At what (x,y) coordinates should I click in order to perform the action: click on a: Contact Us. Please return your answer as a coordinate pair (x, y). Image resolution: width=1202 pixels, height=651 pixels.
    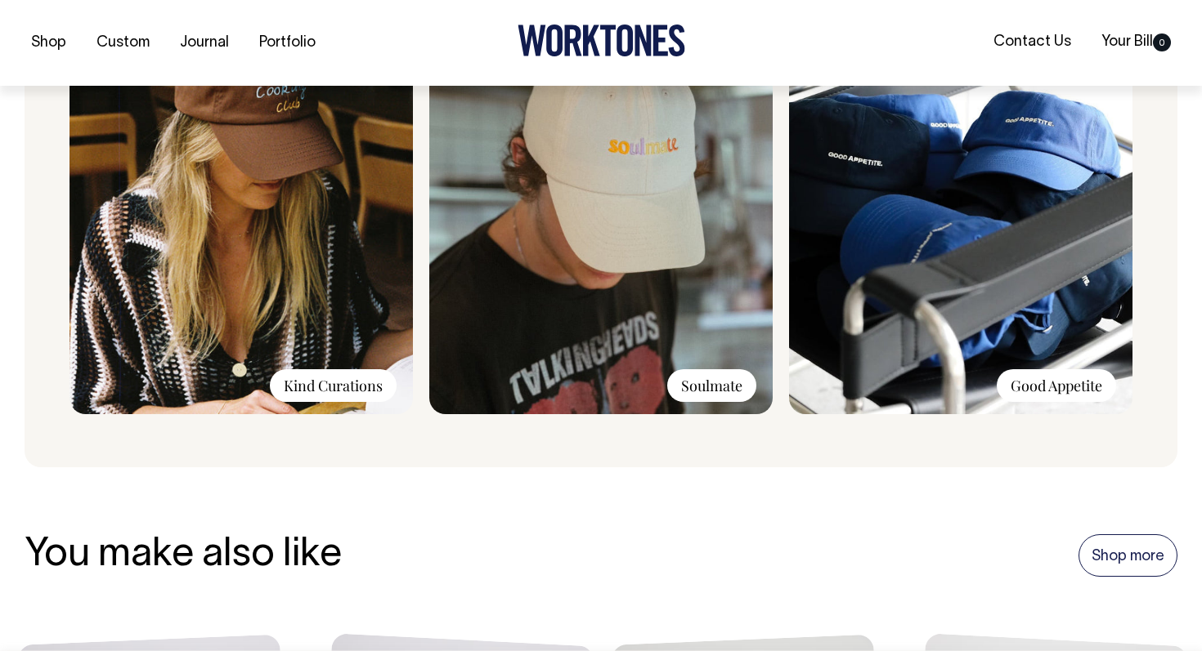
    Looking at the image, I should click on (1032, 42).